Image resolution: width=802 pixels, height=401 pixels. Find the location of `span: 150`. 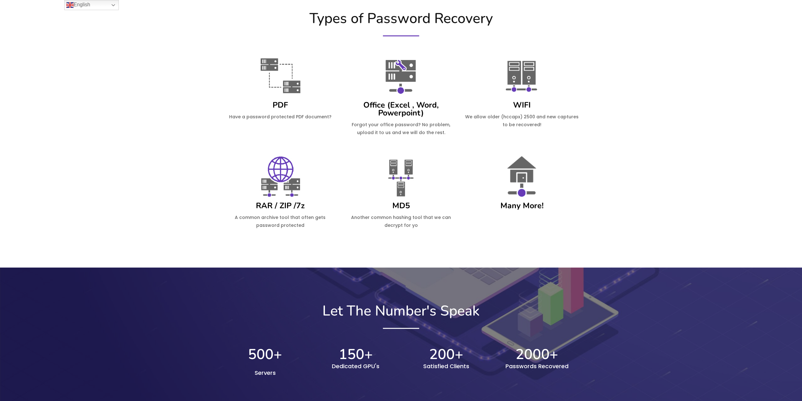

span: 150 is located at coordinates (351, 354).